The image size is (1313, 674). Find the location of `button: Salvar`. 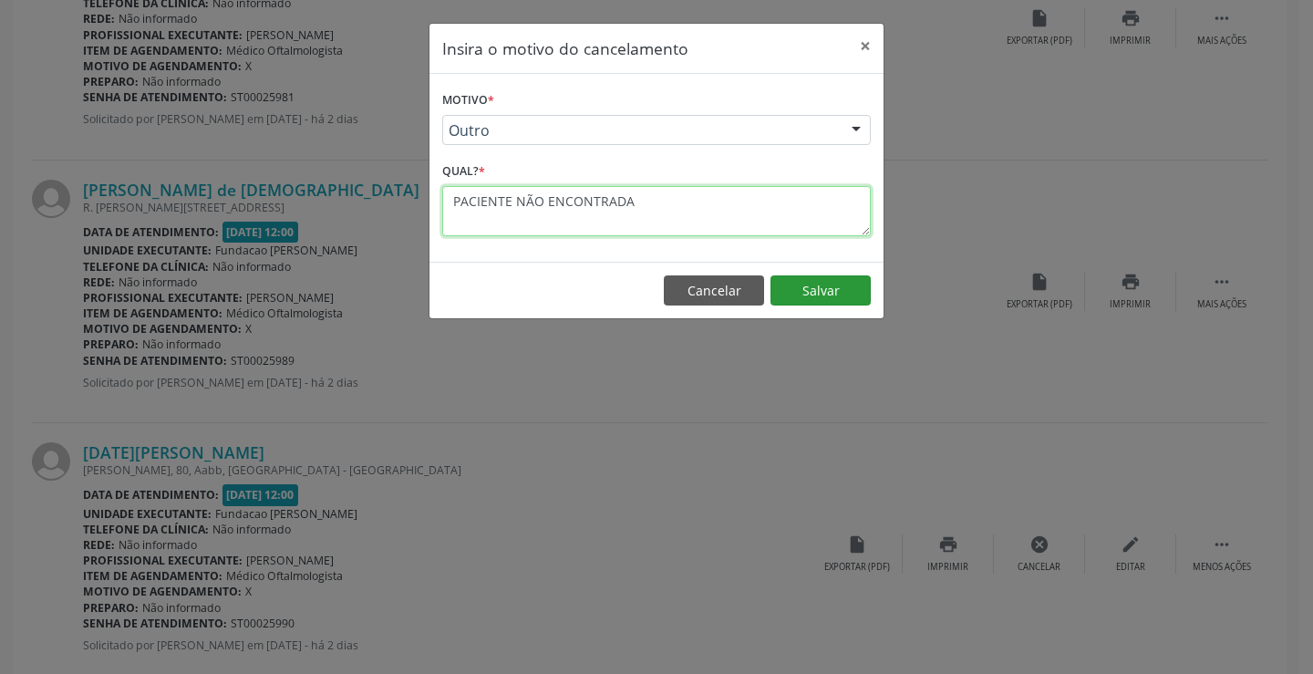

button: Salvar is located at coordinates (820, 291).